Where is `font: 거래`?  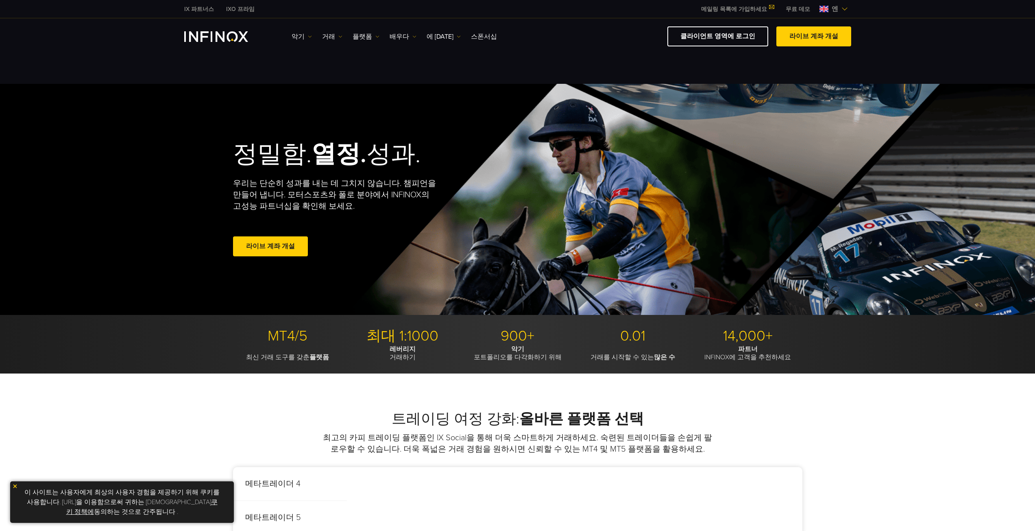 font: 거래 is located at coordinates (329, 37).